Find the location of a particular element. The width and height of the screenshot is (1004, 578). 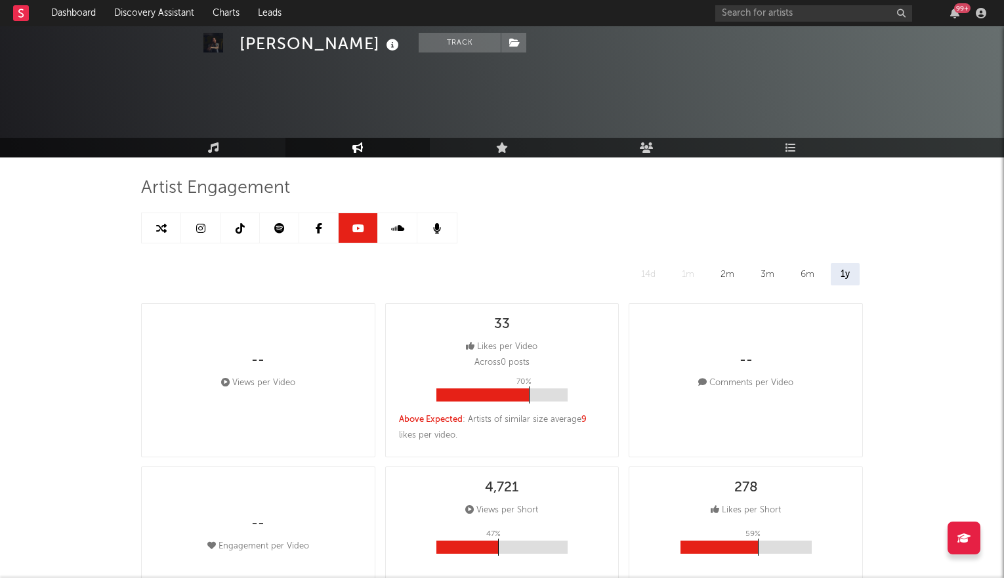

div: 2m is located at coordinates (727, 274).